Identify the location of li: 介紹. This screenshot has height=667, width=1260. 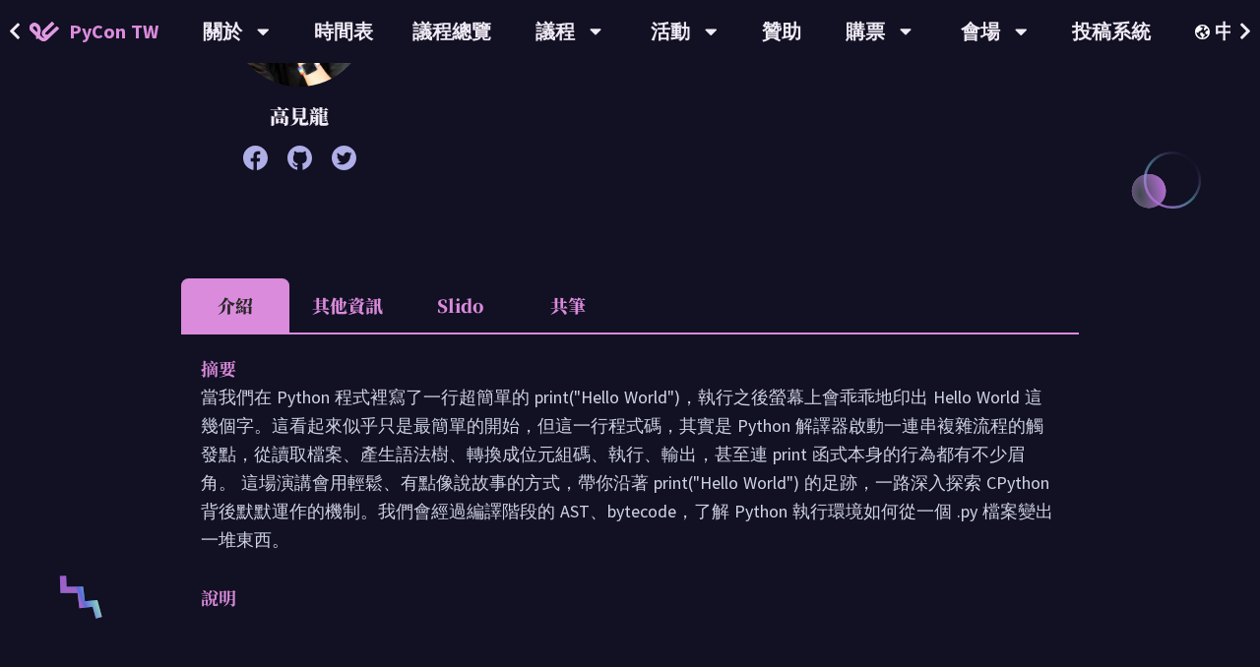
(235, 305).